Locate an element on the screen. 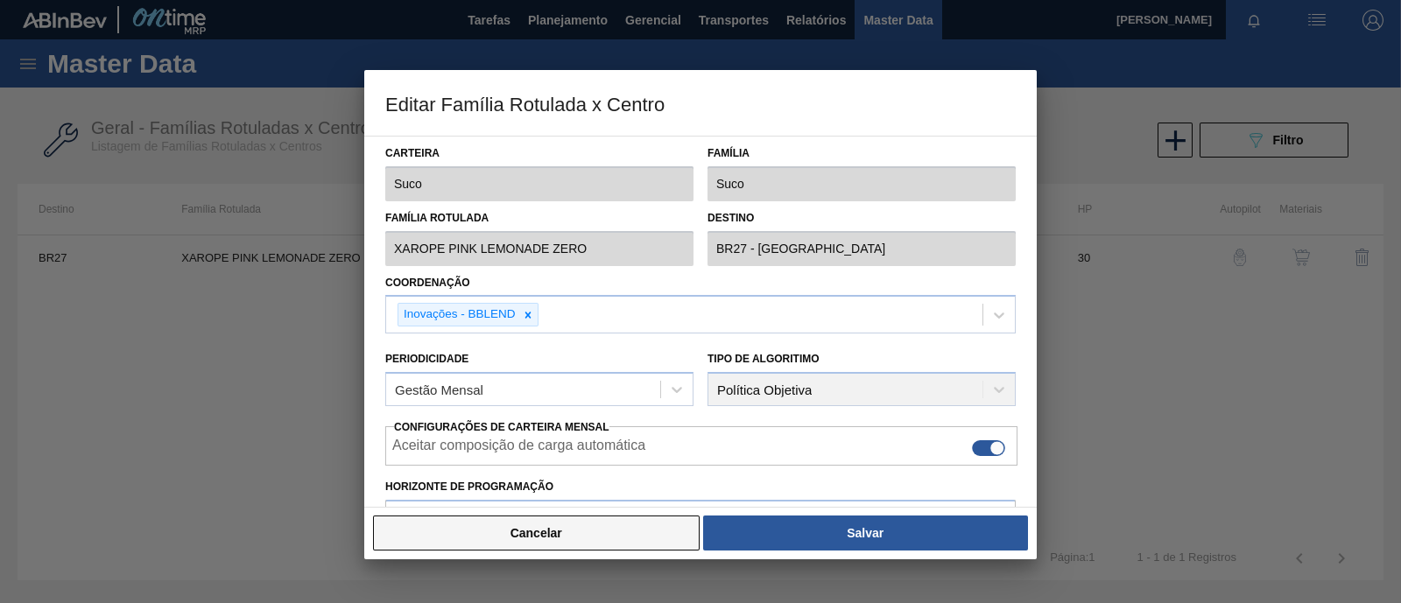  label: Coordenação is located at coordinates (427, 283).